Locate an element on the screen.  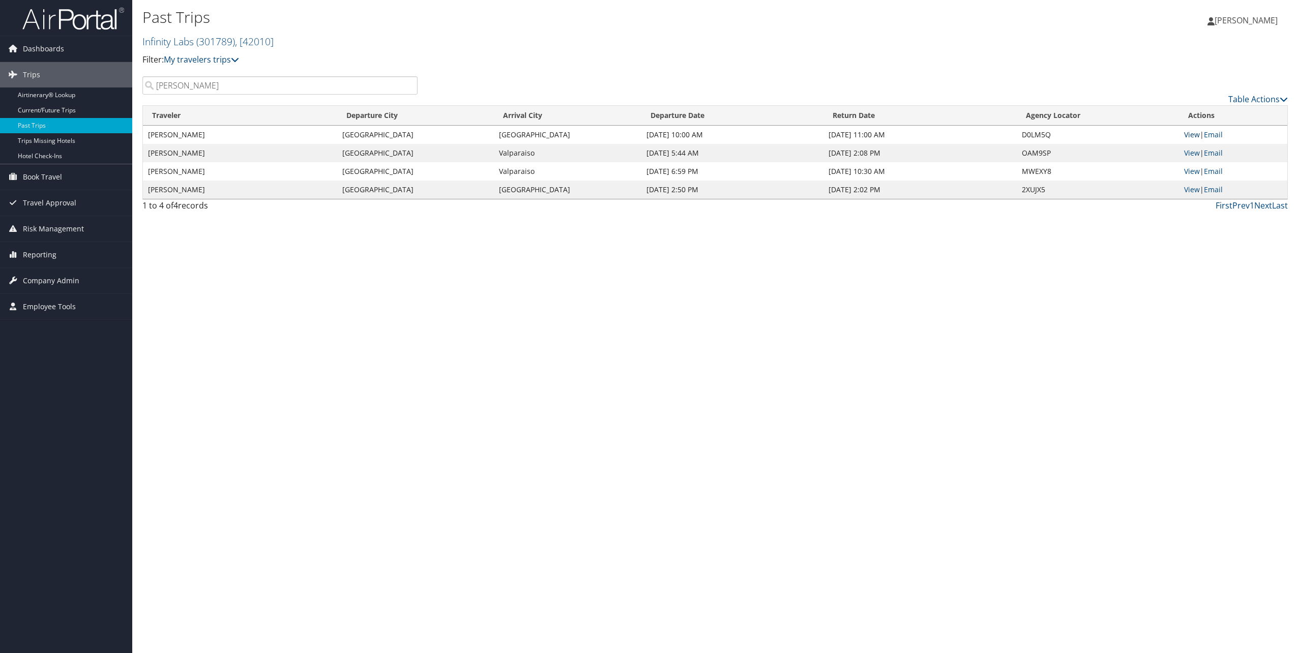
a: 1 is located at coordinates (1252, 206).